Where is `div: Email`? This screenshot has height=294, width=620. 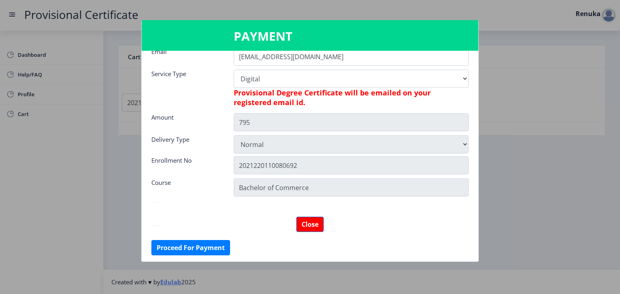
div: Email is located at coordinates (186, 56).